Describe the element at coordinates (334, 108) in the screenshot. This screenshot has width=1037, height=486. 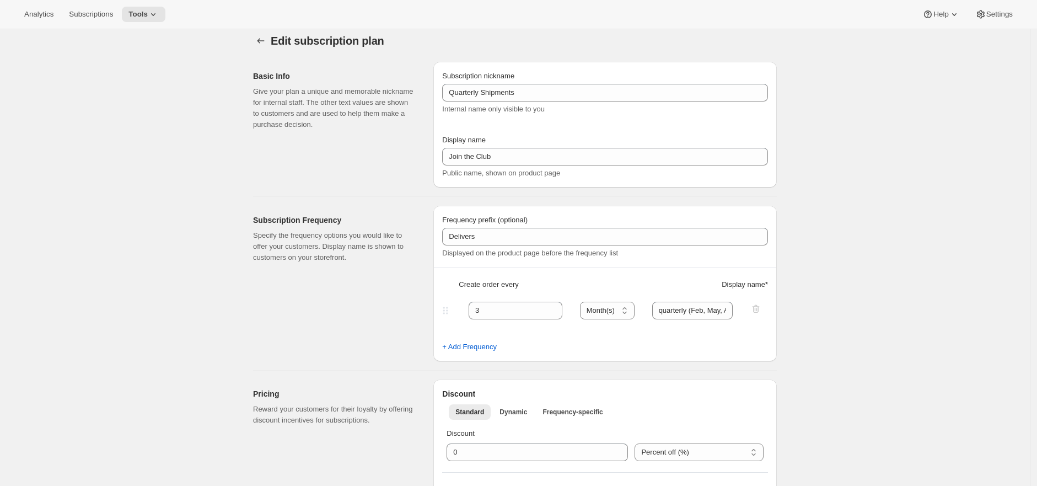
I see `p: Give your plan a unique and memorable nickname for internal staff. The other text values are show...` at that location.